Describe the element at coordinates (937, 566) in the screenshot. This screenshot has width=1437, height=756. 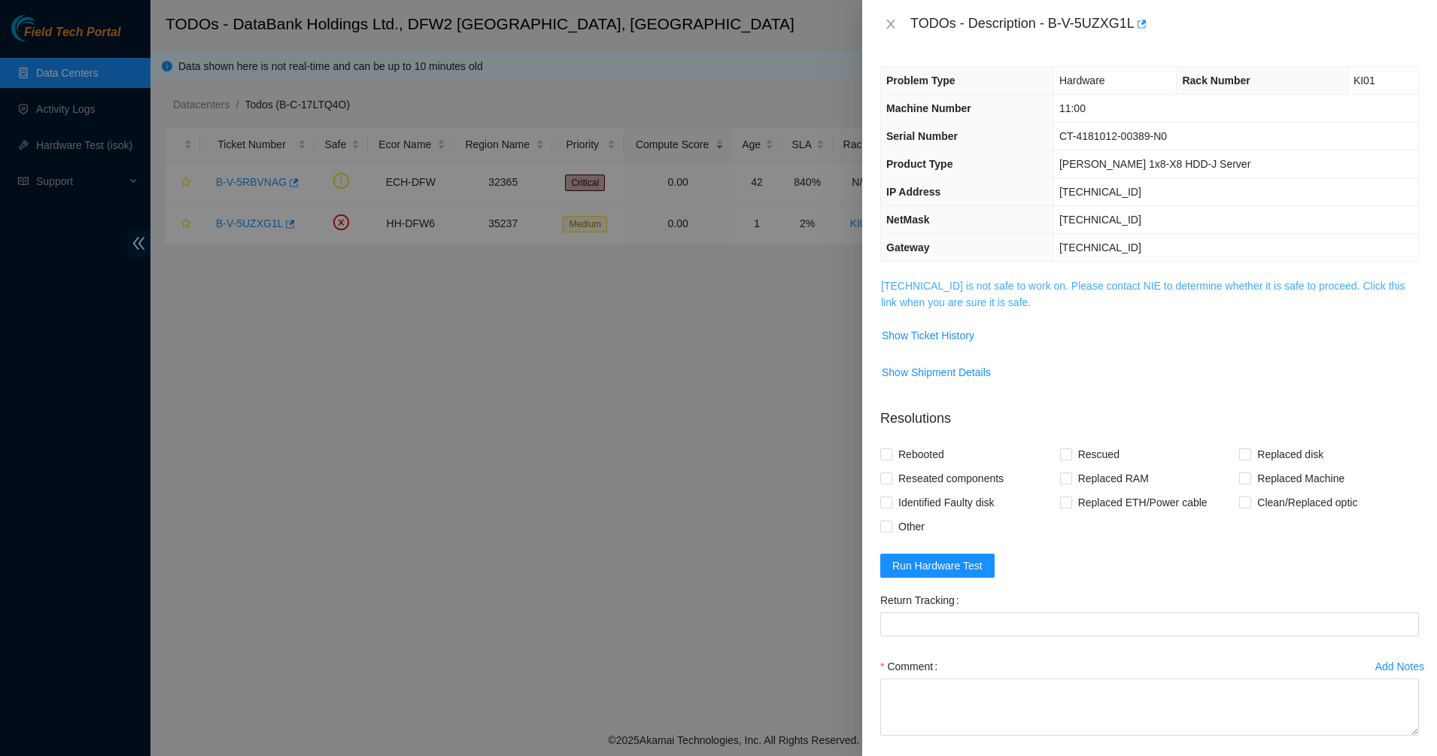
I see `button: Run Hardware Test` at that location.